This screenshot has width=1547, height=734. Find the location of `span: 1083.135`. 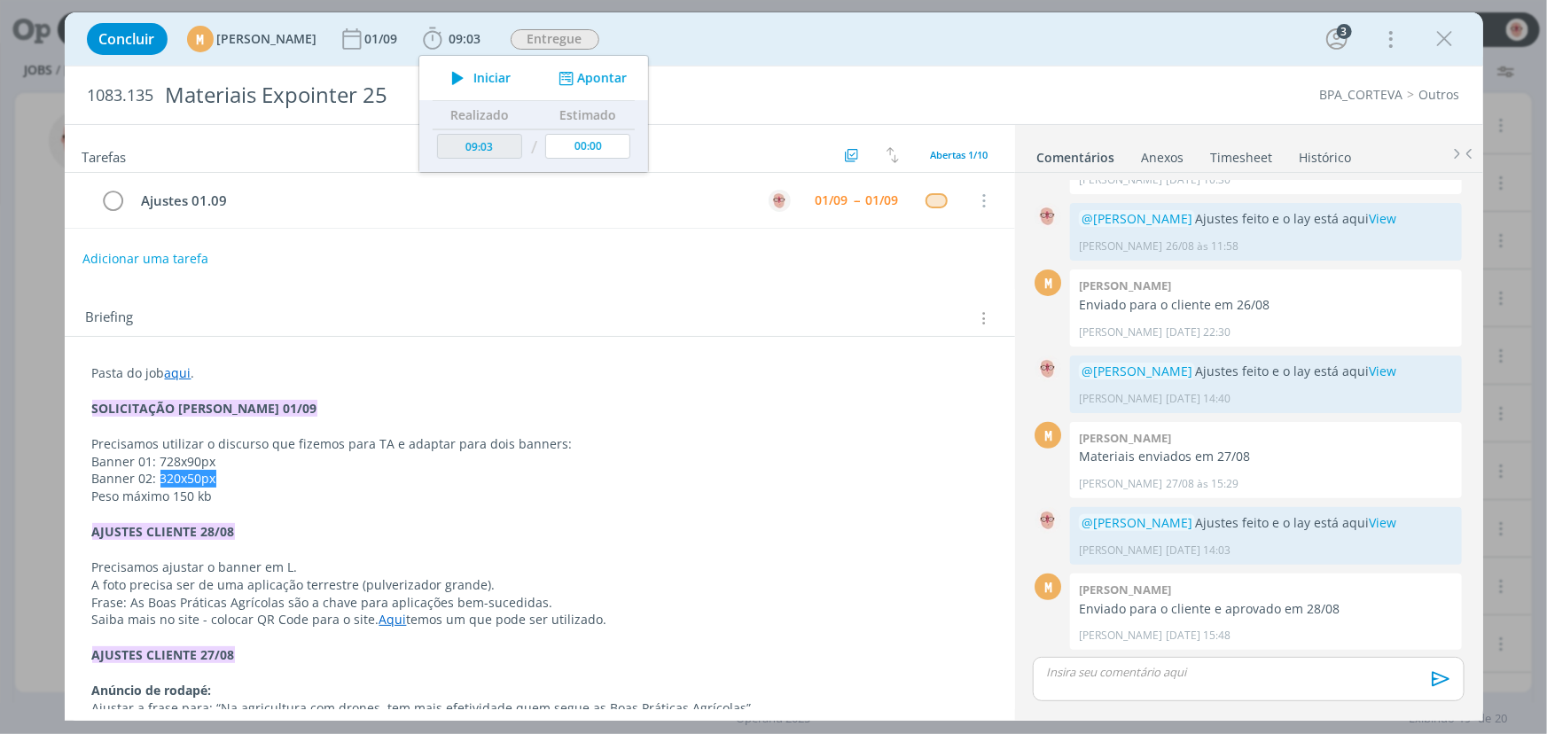

span: 1083.135 is located at coordinates (121, 96).